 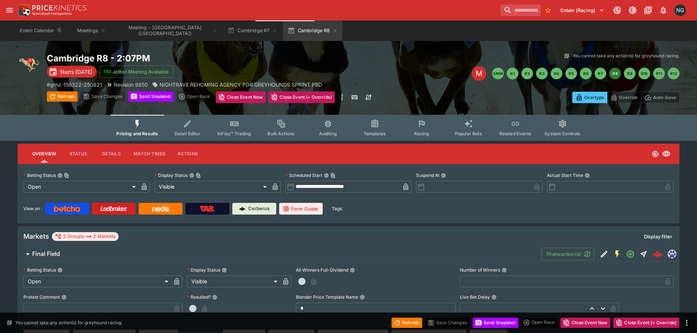 What do you see at coordinates (600, 74) in the screenshot?
I see `button: R7` at bounding box center [600, 74].